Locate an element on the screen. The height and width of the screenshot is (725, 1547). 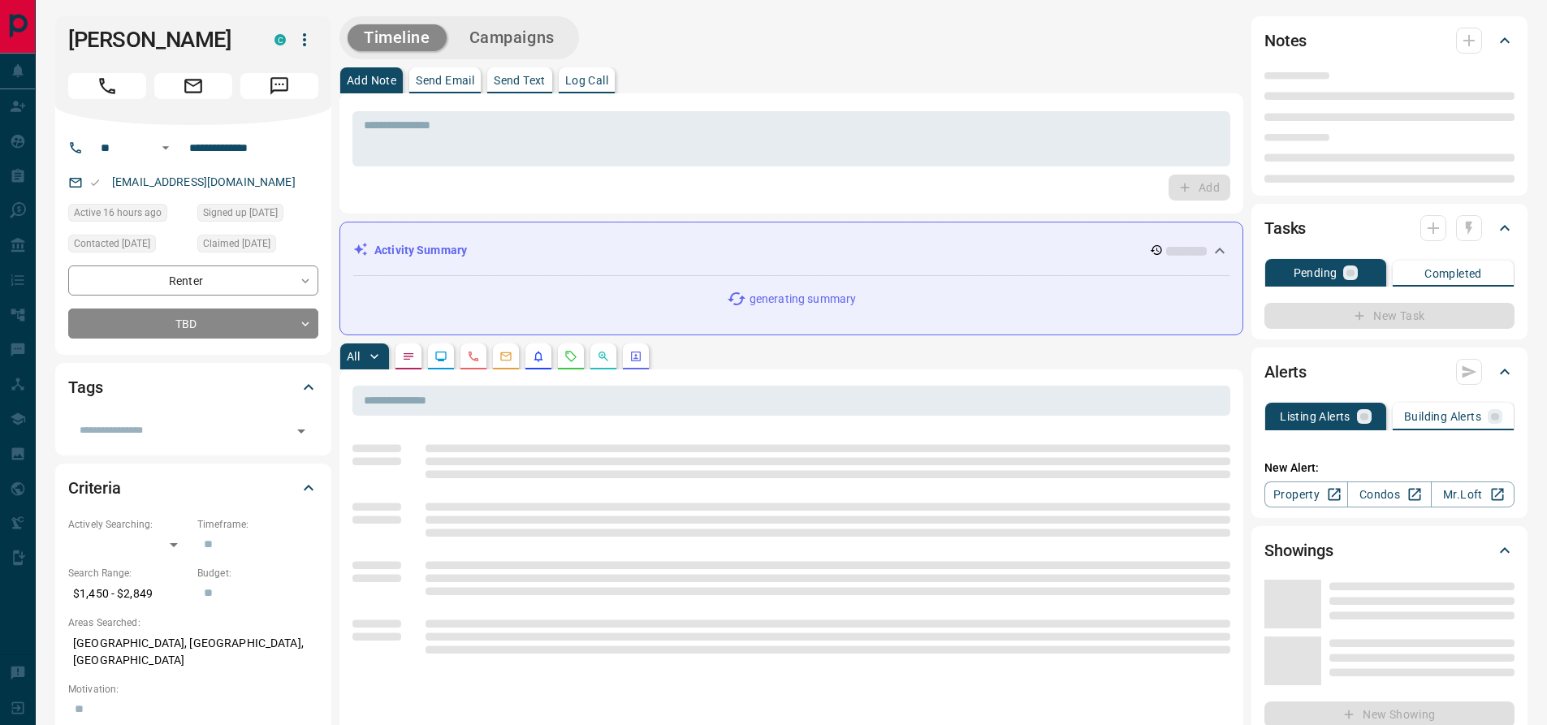
svg: Listing Alerts is located at coordinates (538, 357).